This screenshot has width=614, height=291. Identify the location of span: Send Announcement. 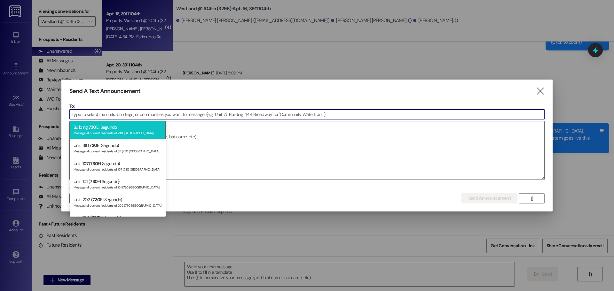
(490, 198).